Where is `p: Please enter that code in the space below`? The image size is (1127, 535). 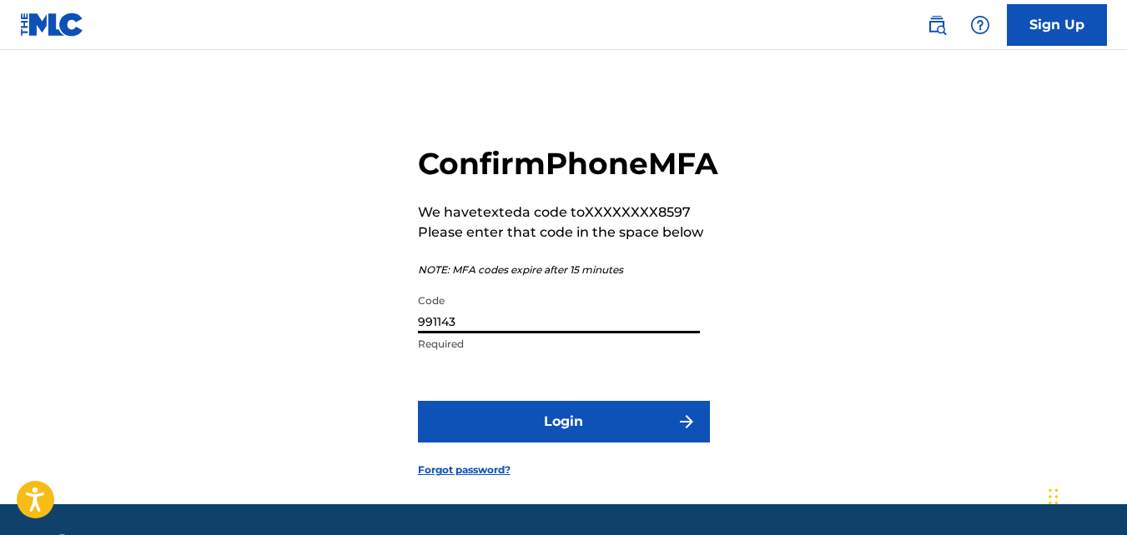 p: Please enter that code in the space below is located at coordinates (568, 233).